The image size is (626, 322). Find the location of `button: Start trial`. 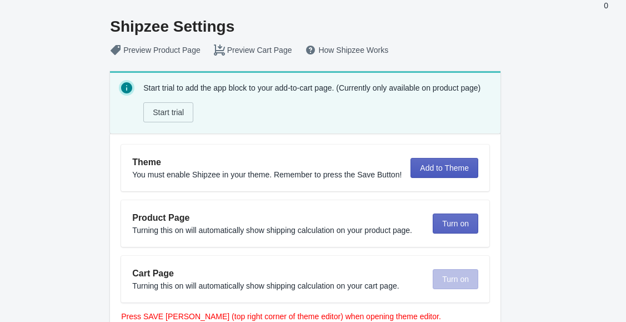

button: Start trial is located at coordinates (168, 112).